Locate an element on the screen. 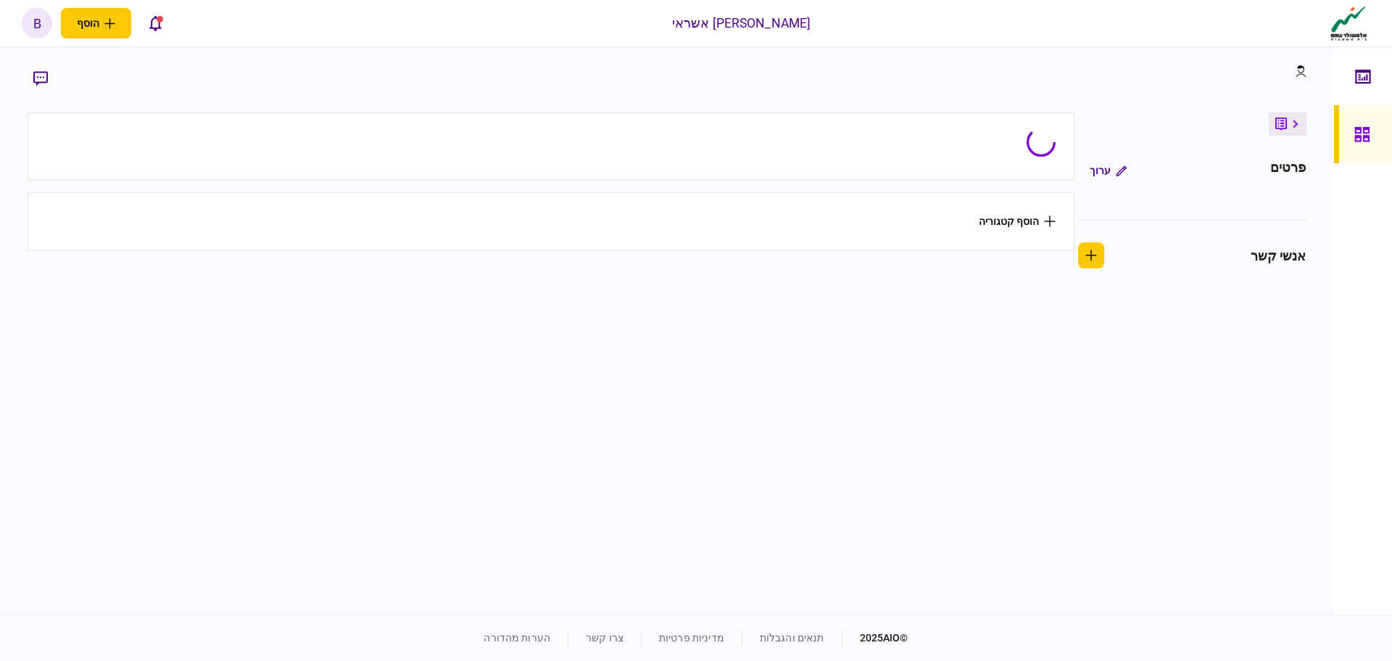  img: client company logo is located at coordinates (1349, 23).